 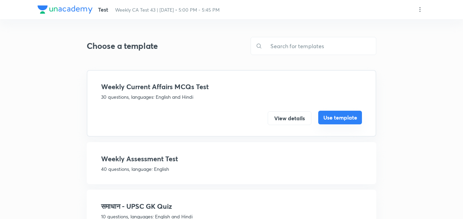 I want to click on p: 30 questions, languages: English and Hindi, so click(x=231, y=97).